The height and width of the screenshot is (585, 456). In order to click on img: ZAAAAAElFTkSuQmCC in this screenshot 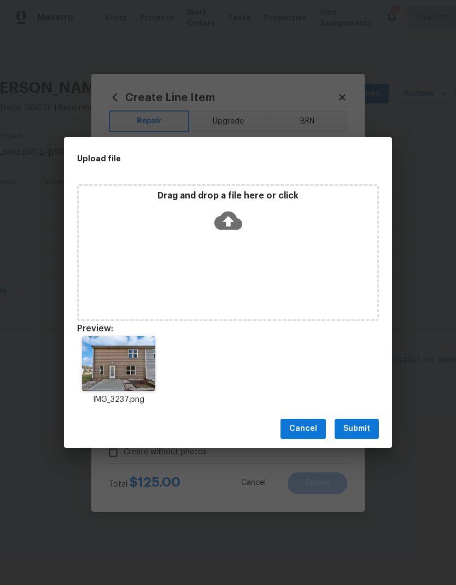, I will do `click(119, 364)`.